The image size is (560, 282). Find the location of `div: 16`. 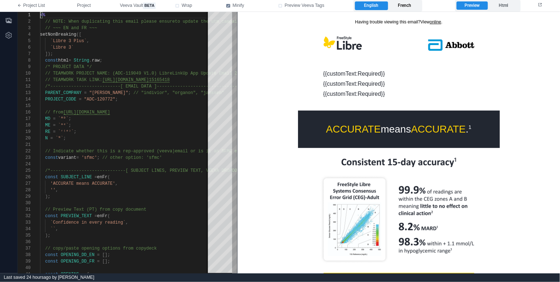

div: 16 is located at coordinates (24, 113).